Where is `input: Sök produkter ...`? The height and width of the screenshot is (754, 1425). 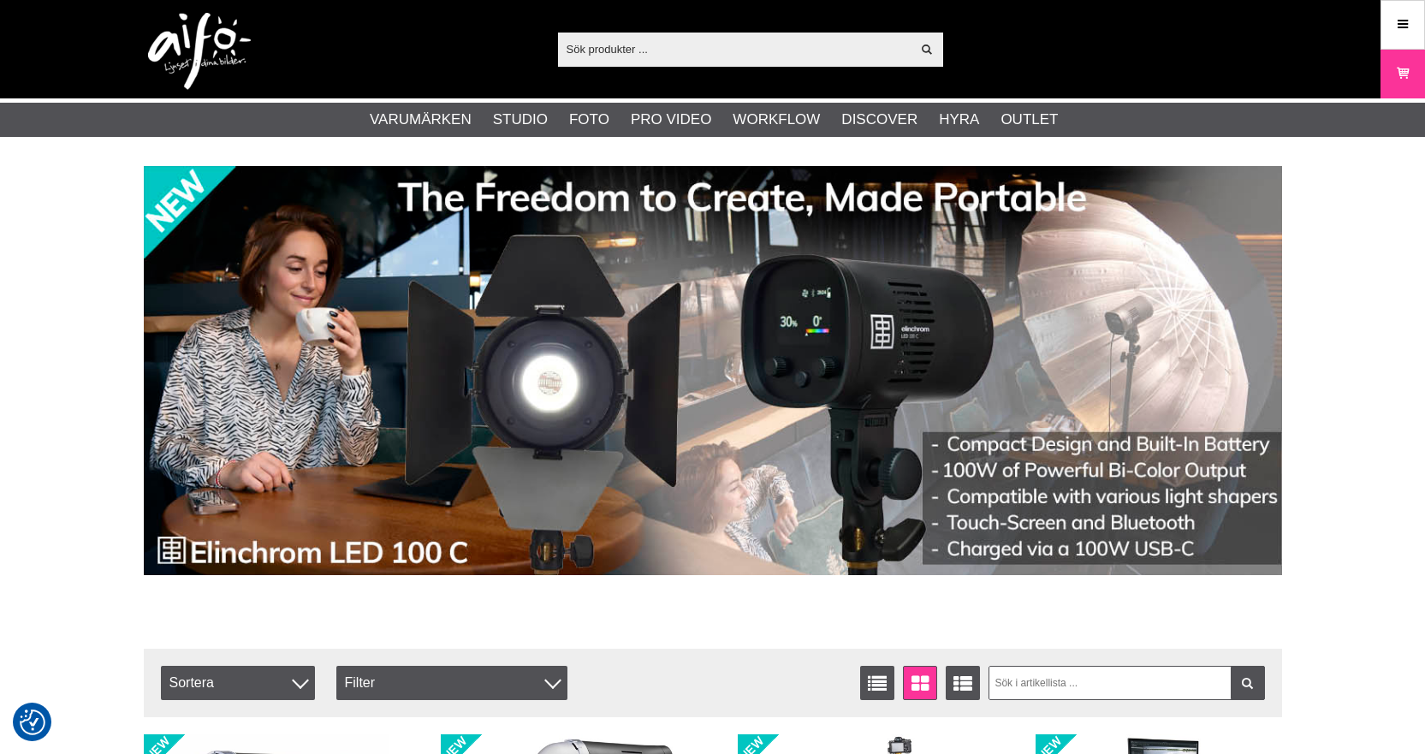
input: Sök produkter ... is located at coordinates (734, 49).